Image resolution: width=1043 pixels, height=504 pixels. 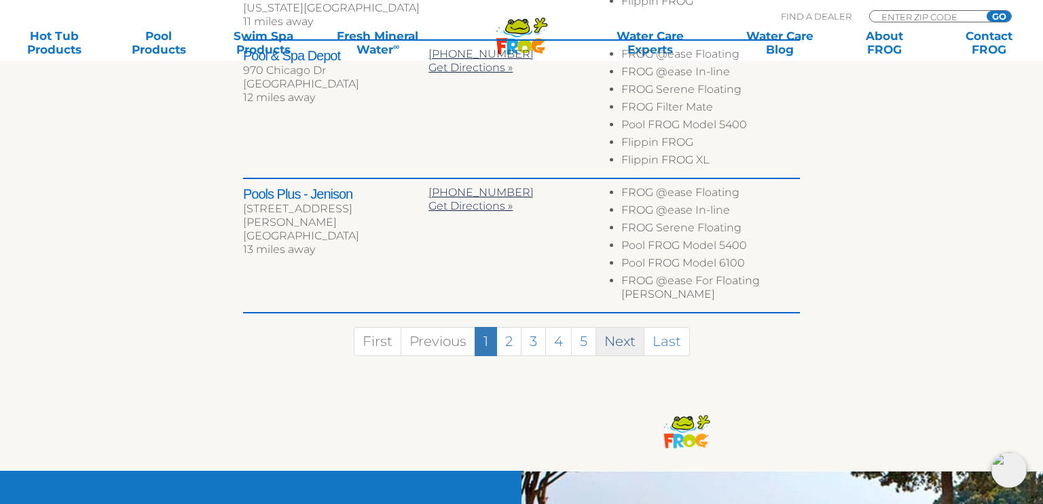 What do you see at coordinates (335, 56) in the screenshot?
I see `h2: Pool & Spa Depot` at bounding box center [335, 56].